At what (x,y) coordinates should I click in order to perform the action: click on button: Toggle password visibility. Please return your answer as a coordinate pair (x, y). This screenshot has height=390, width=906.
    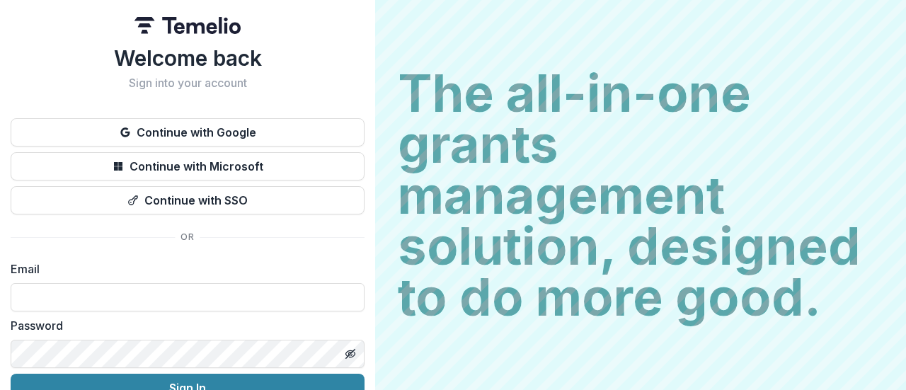
    Looking at the image, I should click on (350, 354).